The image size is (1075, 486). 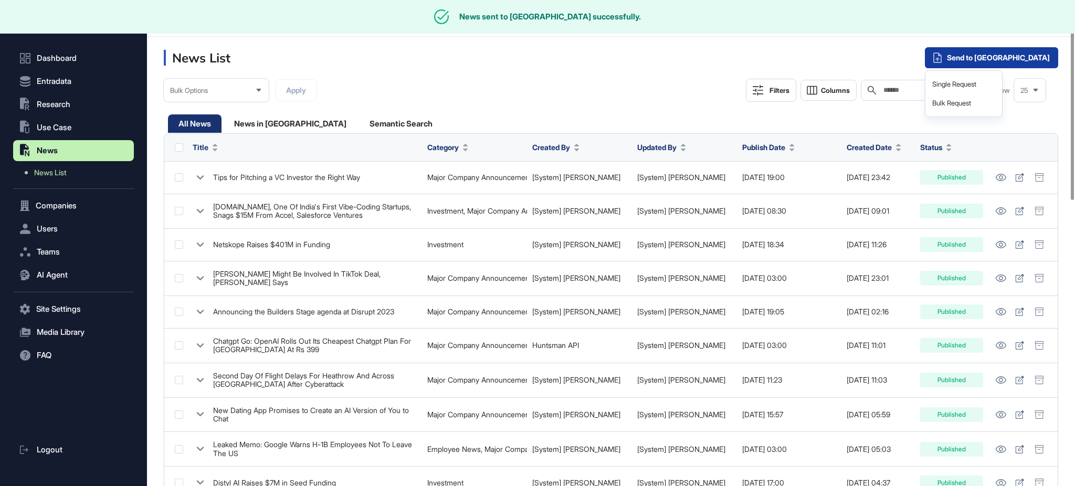 I want to click on button: Research, so click(x=73, y=104).